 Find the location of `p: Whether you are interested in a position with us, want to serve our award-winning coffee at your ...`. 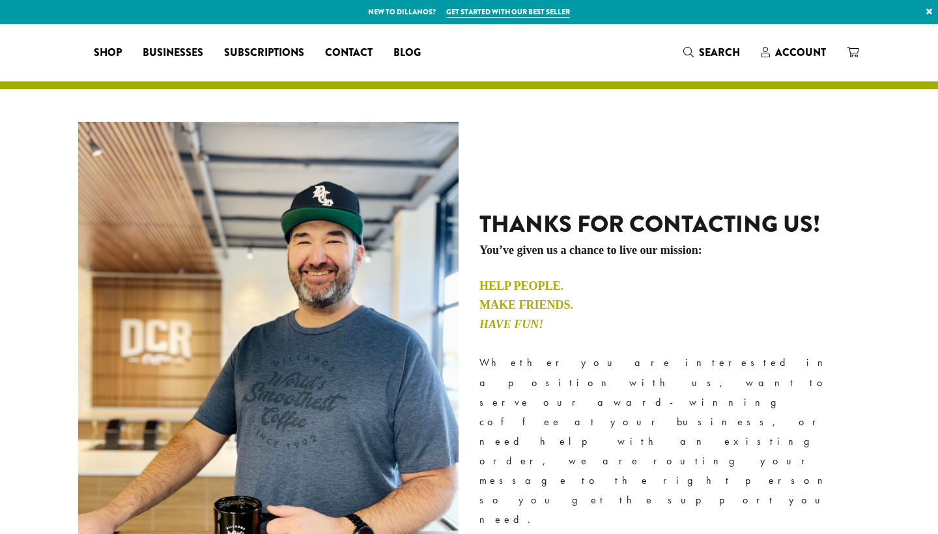

p: Whether you are interested in a position with us, want to serve our award-winning coffee at your ... is located at coordinates (670, 441).